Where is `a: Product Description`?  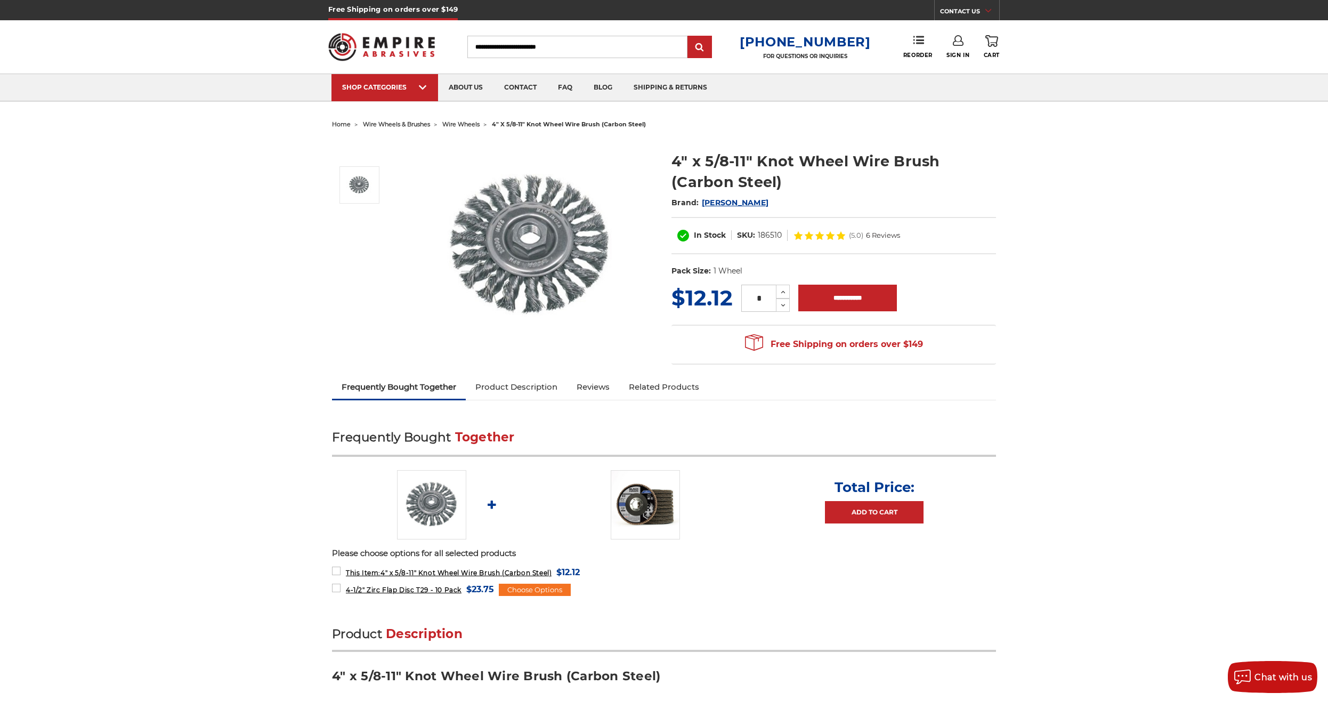
a: Product Description is located at coordinates (516, 387).